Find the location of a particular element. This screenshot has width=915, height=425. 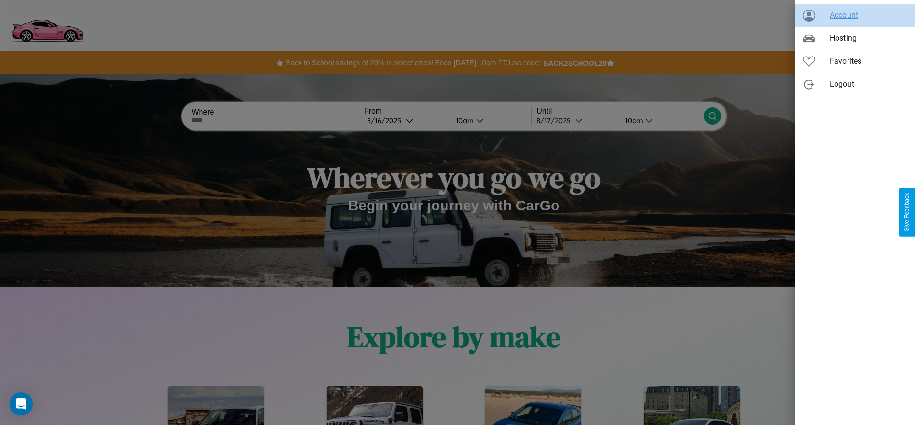

span: Hosting is located at coordinates (869, 38).